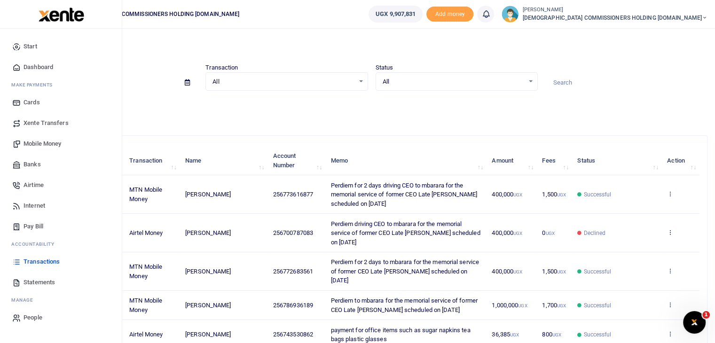  Describe the element at coordinates (30, 47) in the screenshot. I see `span: Start` at that location.